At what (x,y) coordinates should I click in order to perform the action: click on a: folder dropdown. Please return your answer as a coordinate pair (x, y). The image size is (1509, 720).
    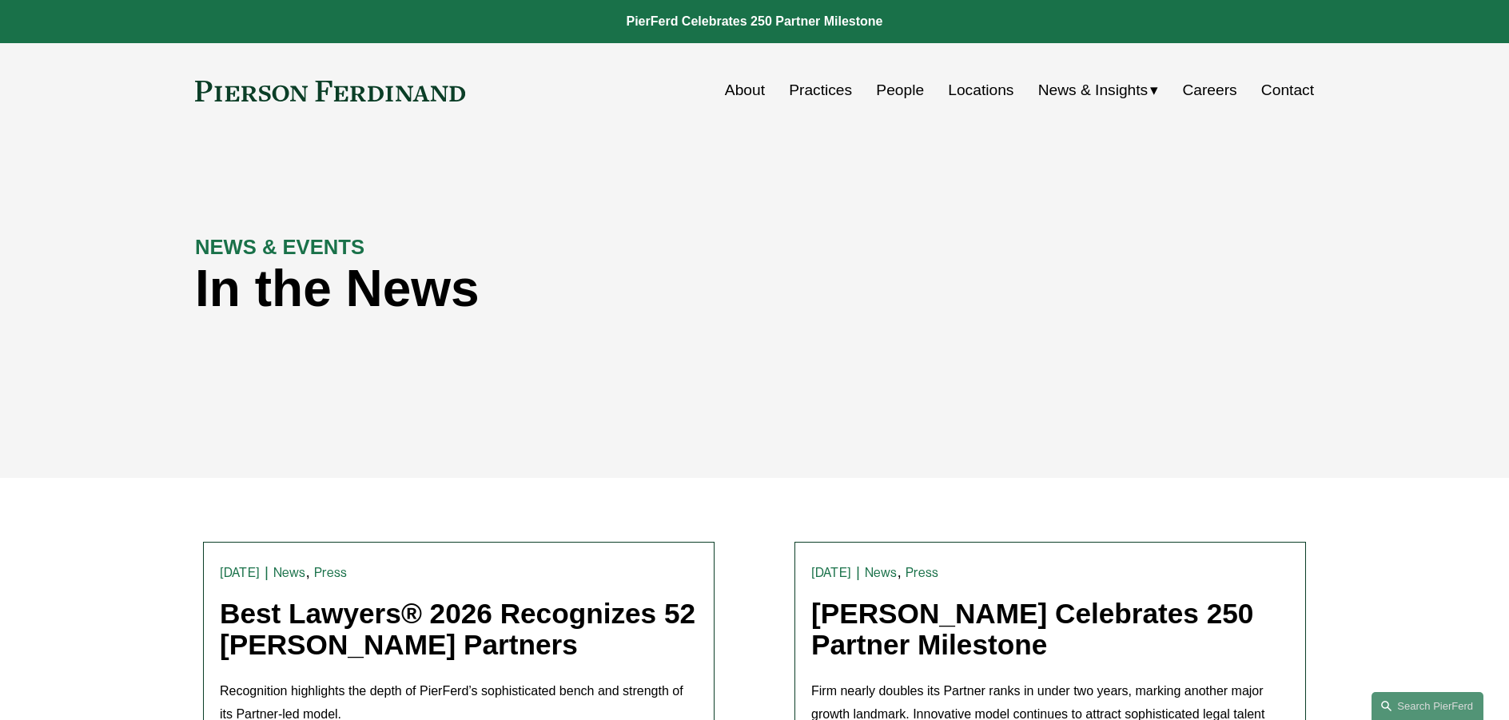
    Looking at the image, I should click on (1098, 90).